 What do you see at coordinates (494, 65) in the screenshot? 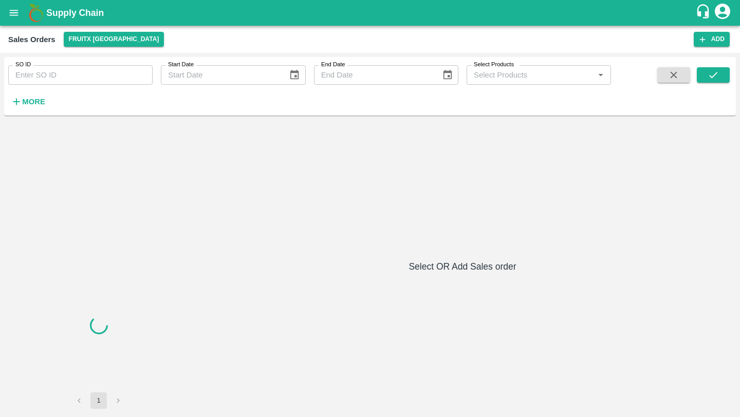
I see `label: Select Products` at bounding box center [494, 65].